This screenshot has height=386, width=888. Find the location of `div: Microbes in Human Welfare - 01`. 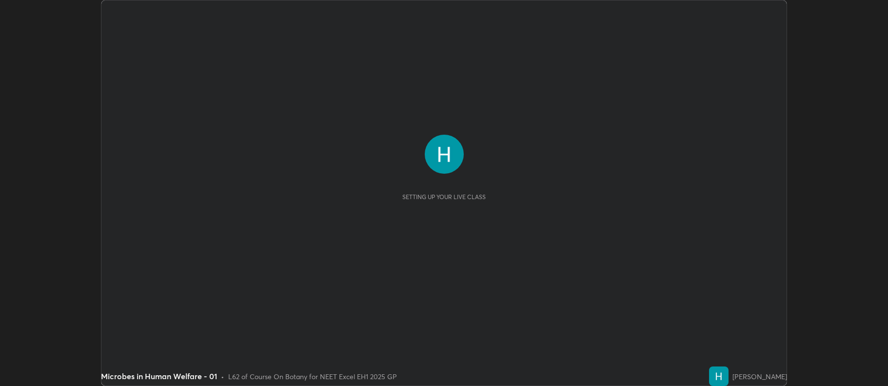

div: Microbes in Human Welfare - 01 is located at coordinates (159, 376).